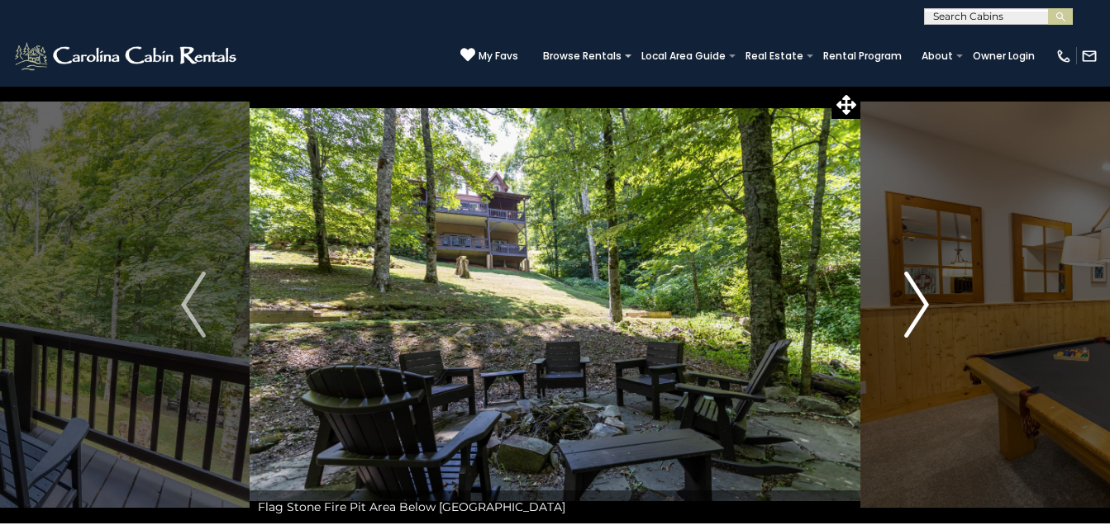  What do you see at coordinates (862, 56) in the screenshot?
I see `a: Rental Program` at bounding box center [862, 56].